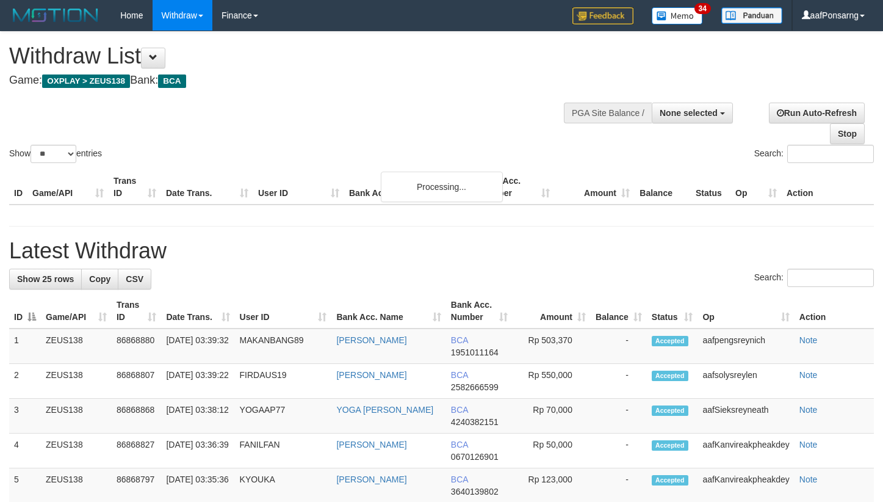  Describe the element at coordinates (552, 451) in the screenshot. I see `td: Rp 50,000` at that location.